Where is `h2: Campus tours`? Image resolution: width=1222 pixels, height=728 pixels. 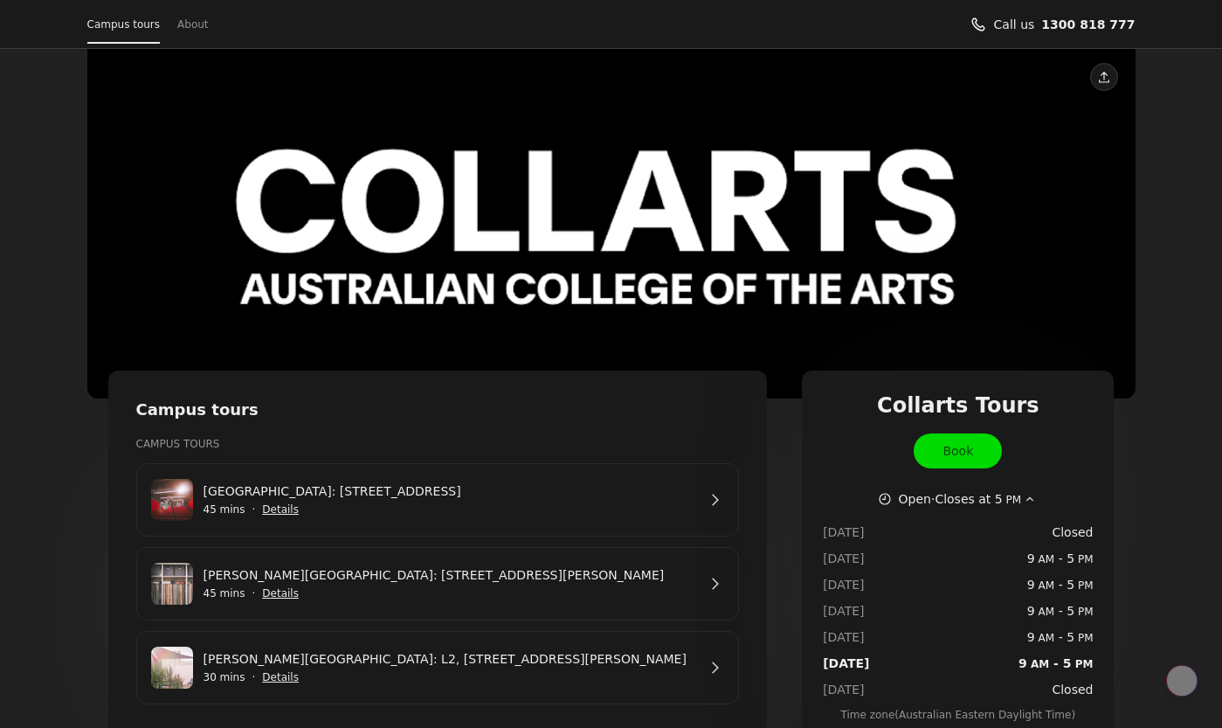 h2: Campus tours is located at coordinates (438, 410).